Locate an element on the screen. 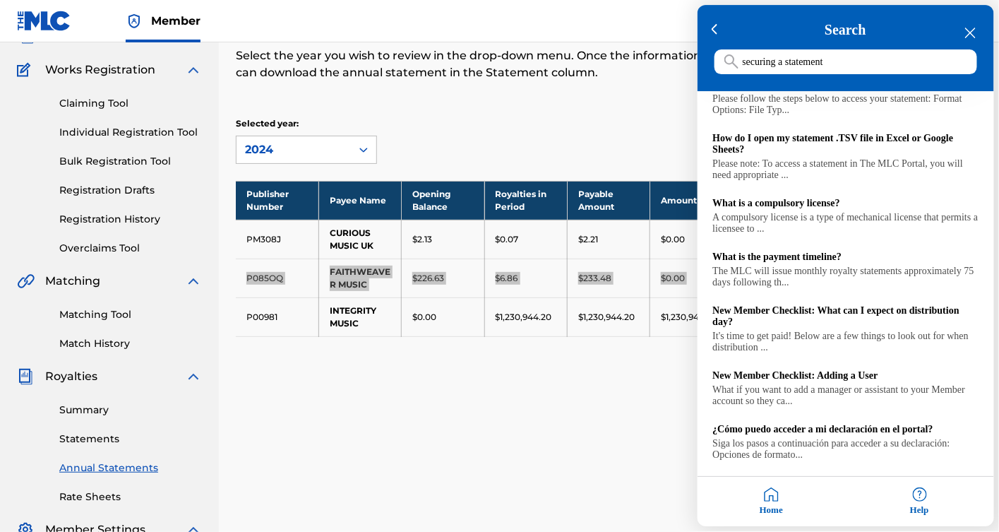  div: Please note: To access a statement in The MLC Portal, you will need appropriate ... is located at coordinates (846, 170).